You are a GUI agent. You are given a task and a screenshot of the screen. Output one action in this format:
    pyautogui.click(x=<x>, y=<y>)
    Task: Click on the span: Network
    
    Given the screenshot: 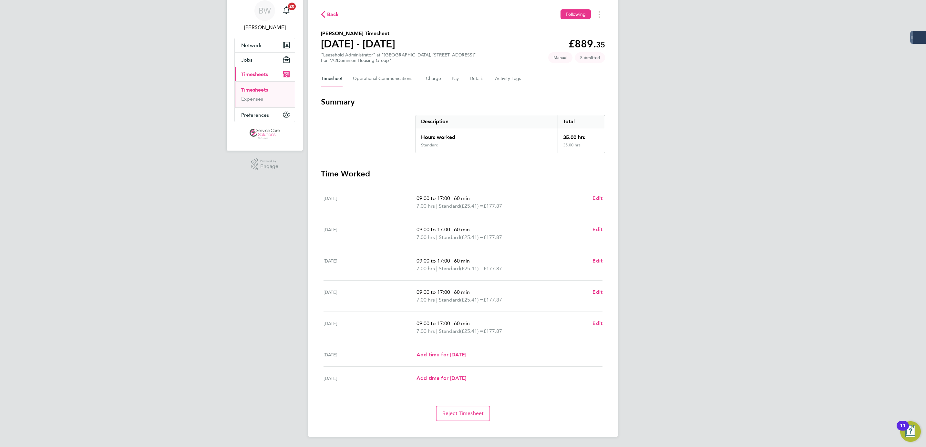 What is the action you would take?
    pyautogui.click(x=251, y=45)
    